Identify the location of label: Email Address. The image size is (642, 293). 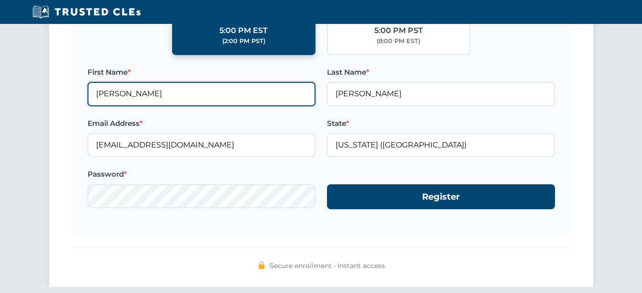
(201, 123).